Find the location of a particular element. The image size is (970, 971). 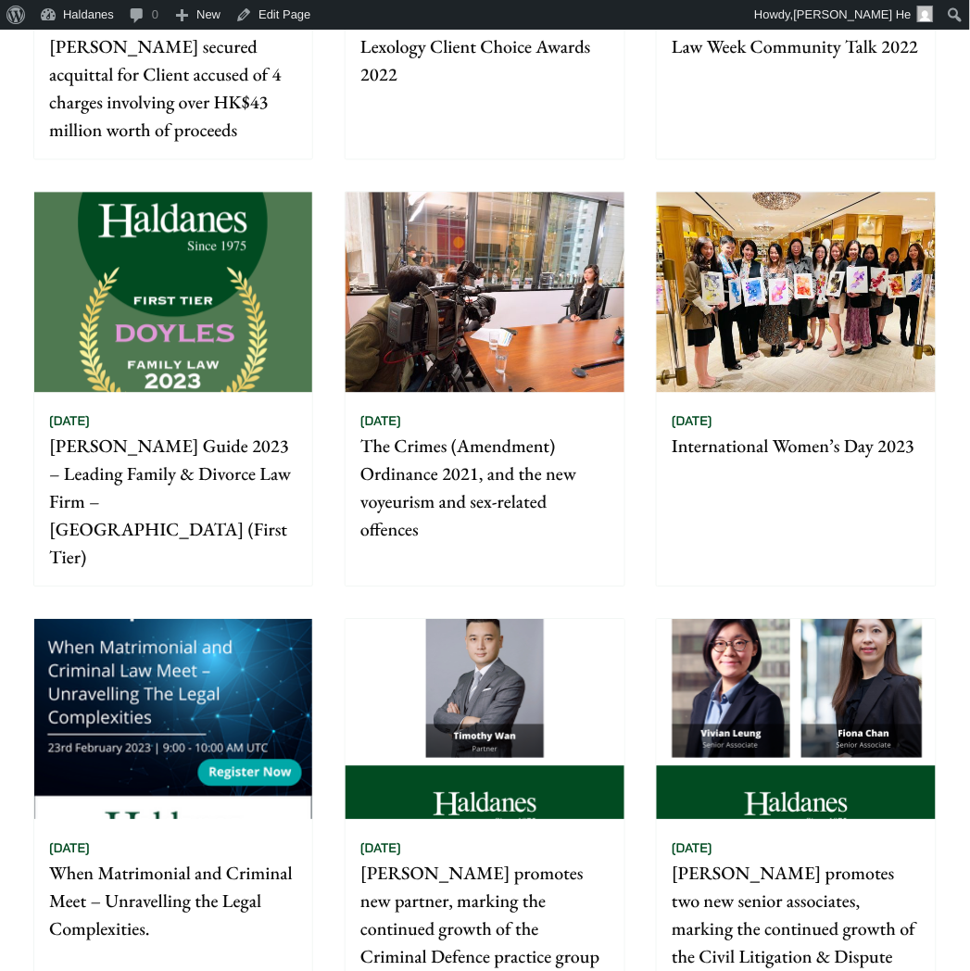

img: Celebrating International Women’s Day at Tory Burch is located at coordinates (796, 293).